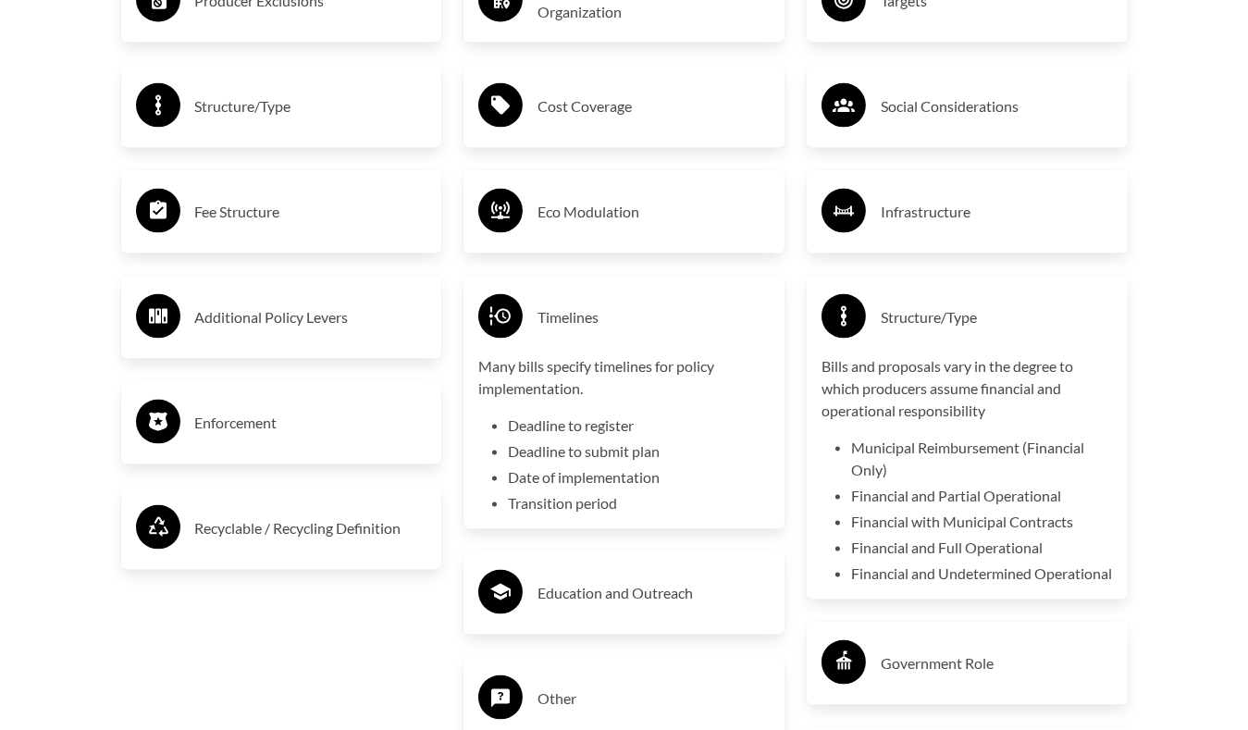 The height and width of the screenshot is (730, 1248). Describe the element at coordinates (638, 477) in the screenshot. I see `li: Date of implementation` at that location.